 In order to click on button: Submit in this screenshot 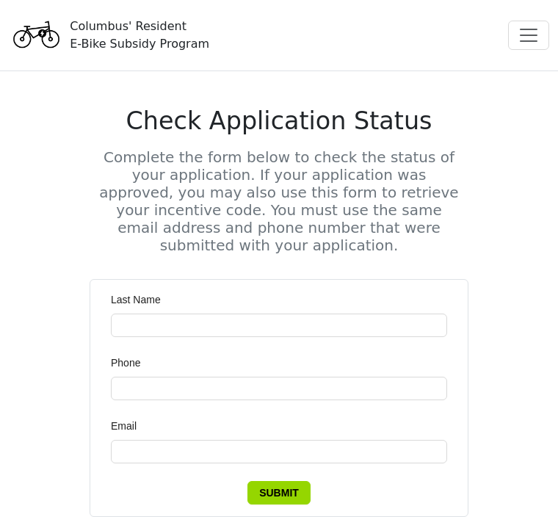, I will do `click(279, 493)`.